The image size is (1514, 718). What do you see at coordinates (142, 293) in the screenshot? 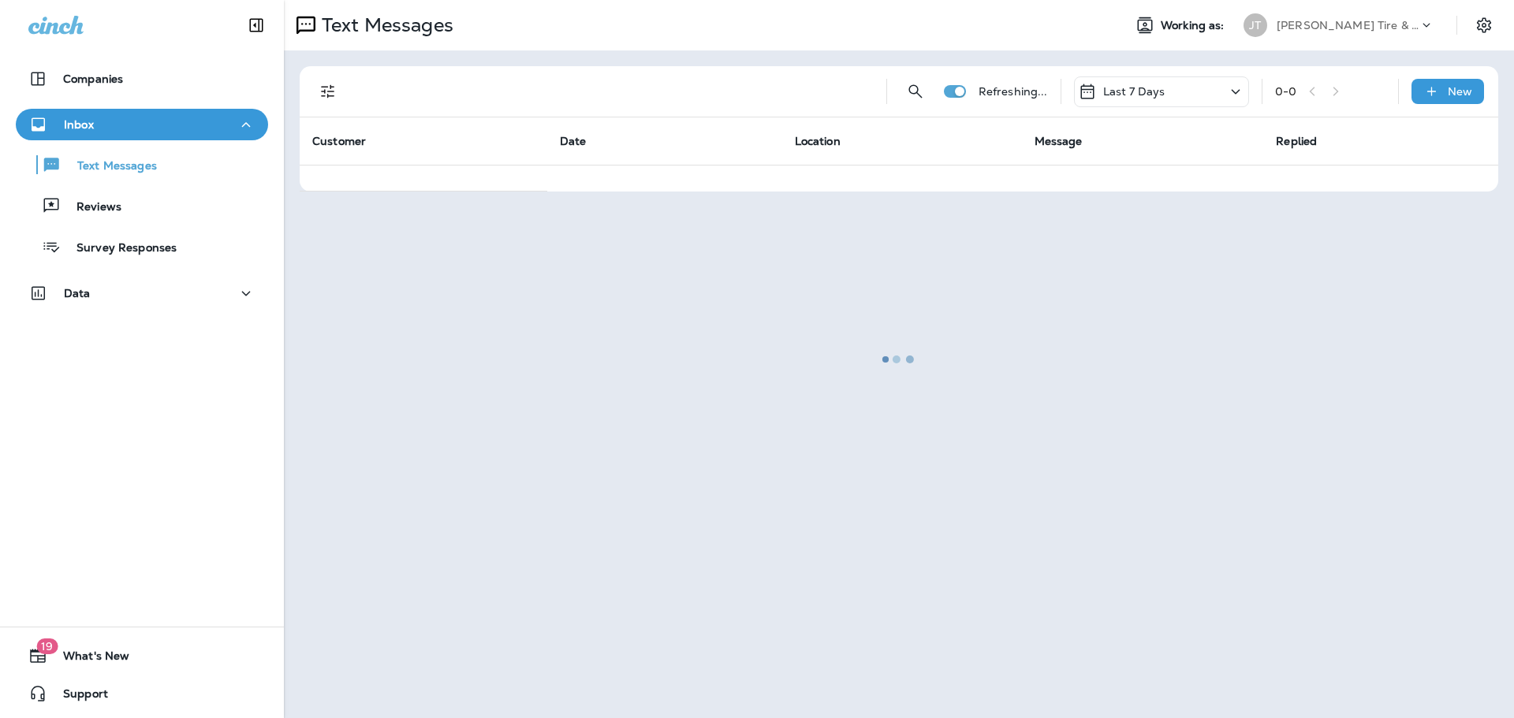
I see `button: Data` at bounding box center [142, 293].